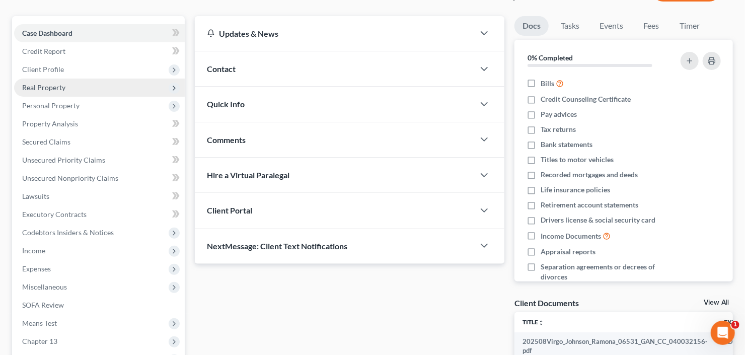 The width and height of the screenshot is (745, 355). What do you see at coordinates (605, 272) in the screenshot?
I see `span: Separation agreements or decrees of divorces` at bounding box center [605, 272].